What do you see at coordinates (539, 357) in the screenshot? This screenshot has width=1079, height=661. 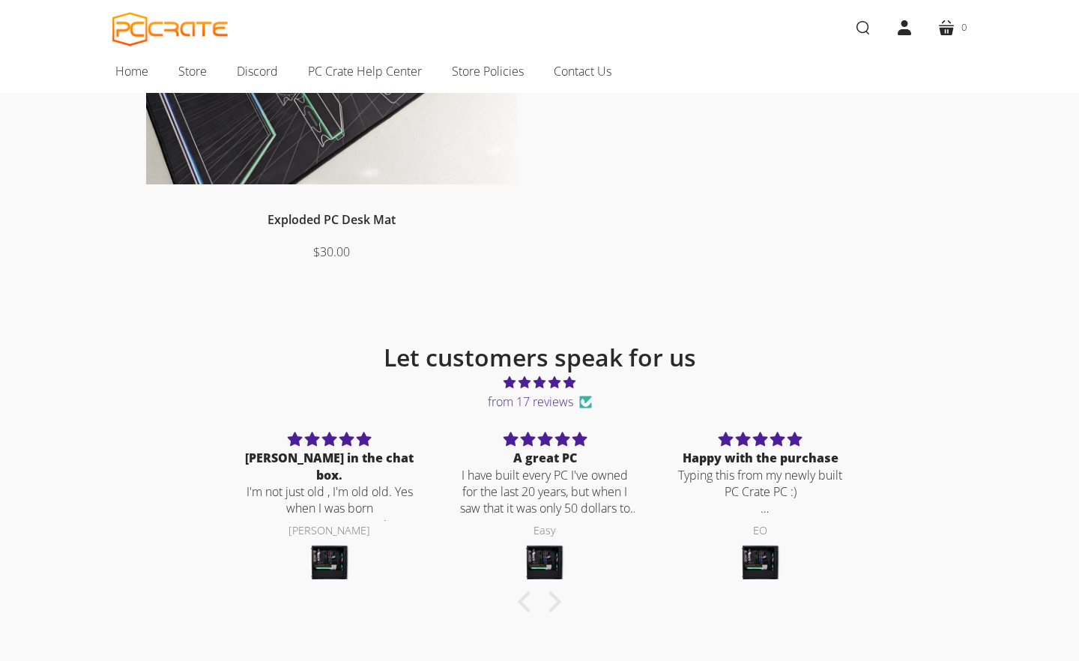 I see `h2: Let customers speak for us` at bounding box center [539, 357].